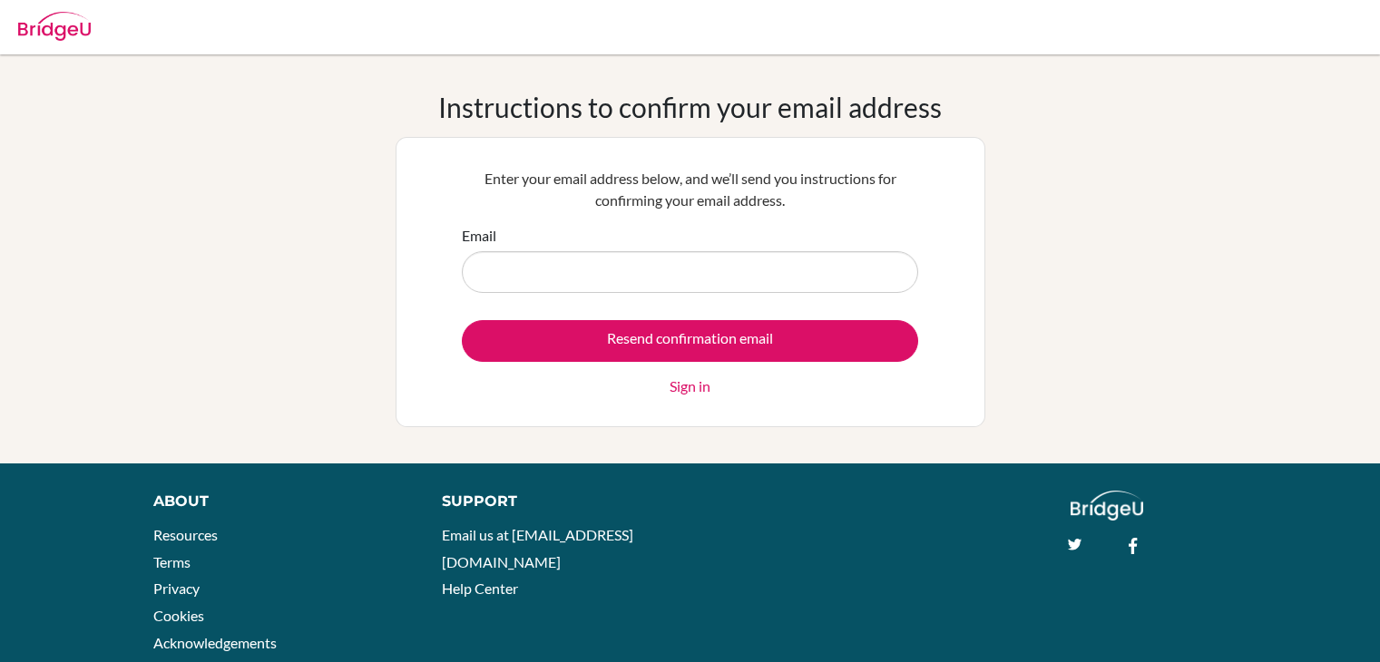  I want to click on p: Enter your email address below, and we’ll send you instructions for confirming your email address., so click(689, 190).